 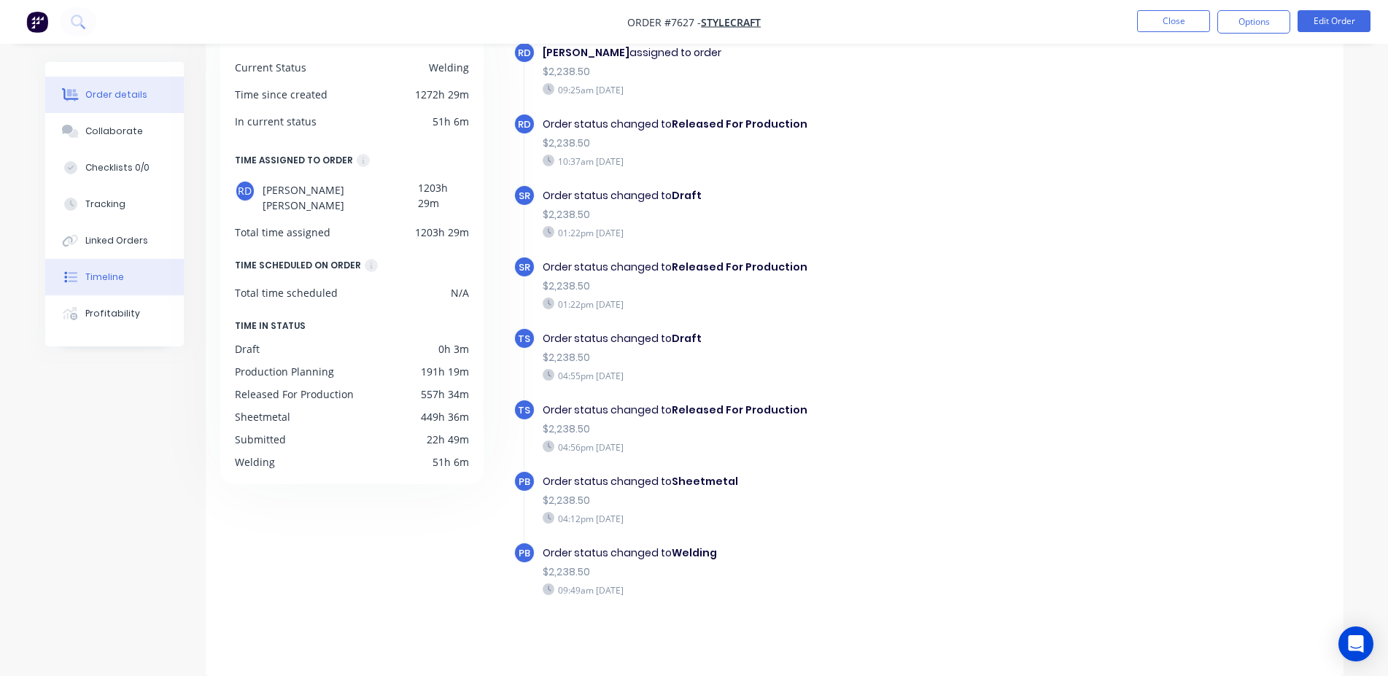 I want to click on div: Production Planning, so click(x=284, y=371).